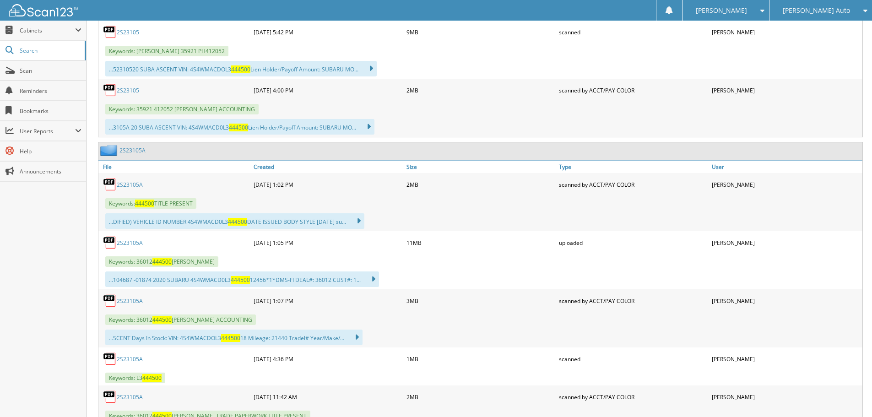  Describe the element at coordinates (135, 378) in the screenshot. I see `span: Keywords: L3` at that location.